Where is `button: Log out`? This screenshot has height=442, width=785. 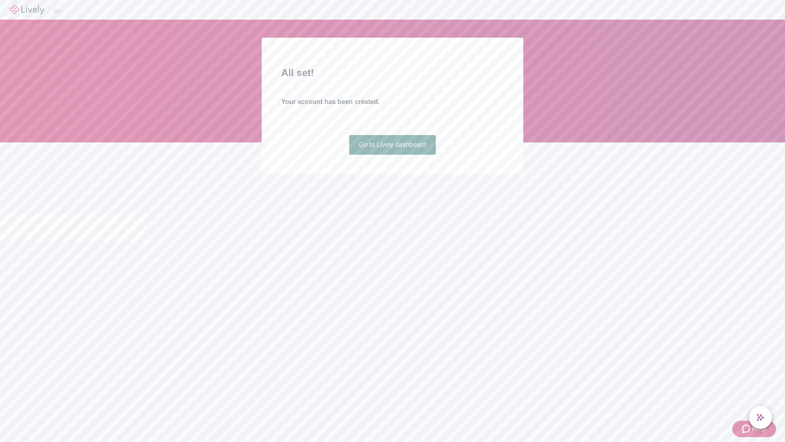 button: Log out is located at coordinates (57, 11).